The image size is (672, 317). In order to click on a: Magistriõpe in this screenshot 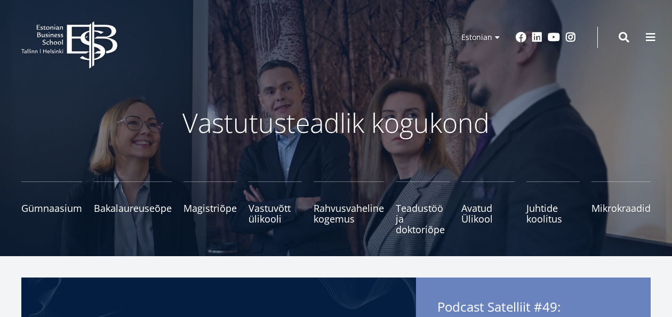, I will do `click(210, 208)`.